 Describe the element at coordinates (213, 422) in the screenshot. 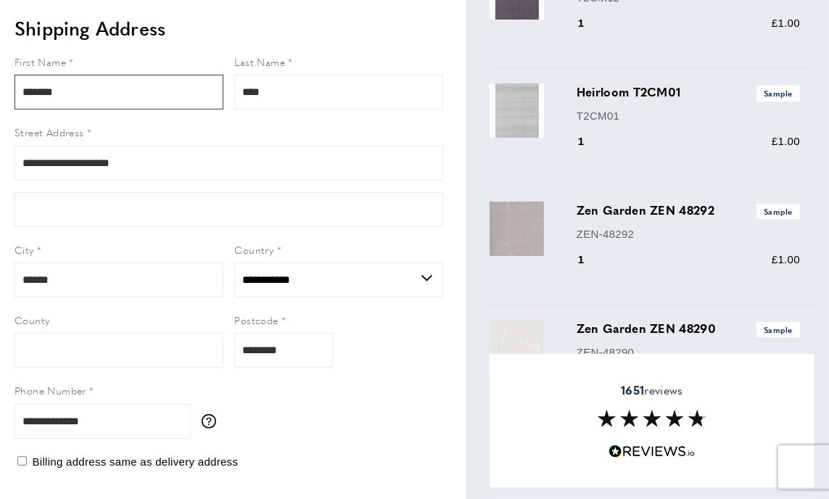

I see `button: More information` at that location.